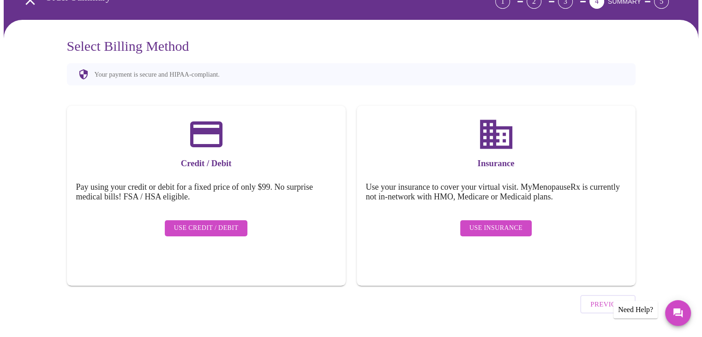  What do you see at coordinates (607, 304) in the screenshot?
I see `span: Previous` at bounding box center [607, 304].